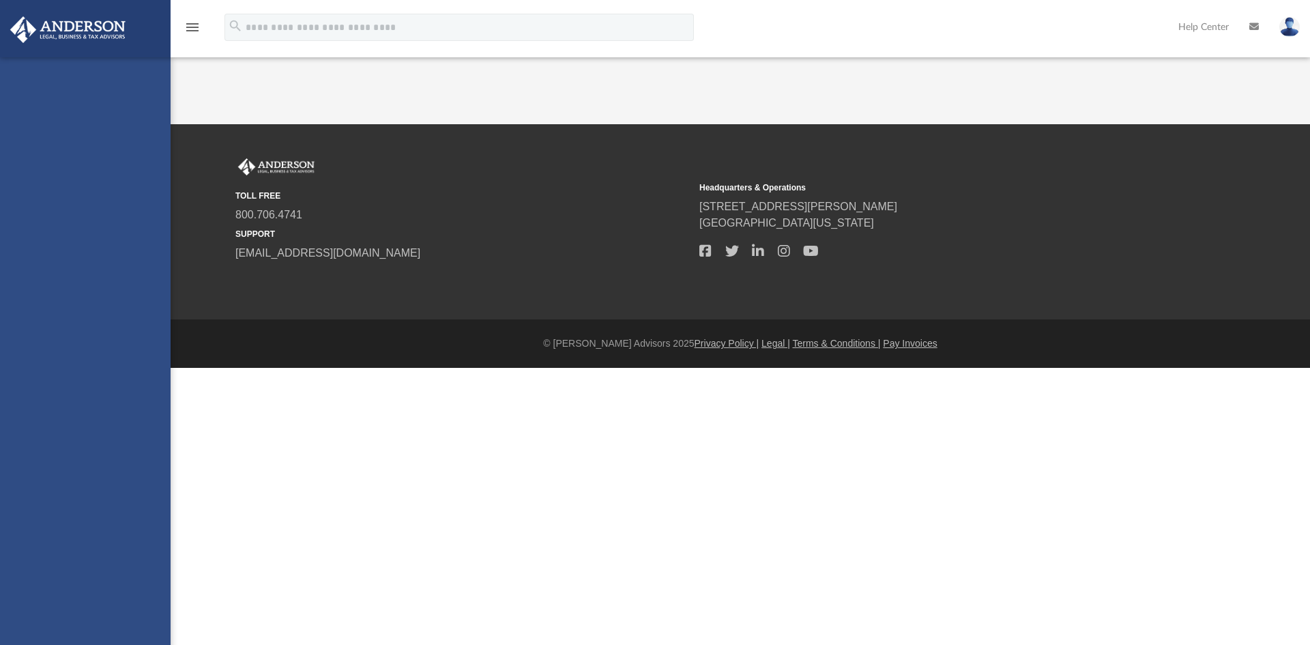  Describe the element at coordinates (776, 343) in the screenshot. I see `a: Legal |` at that location.